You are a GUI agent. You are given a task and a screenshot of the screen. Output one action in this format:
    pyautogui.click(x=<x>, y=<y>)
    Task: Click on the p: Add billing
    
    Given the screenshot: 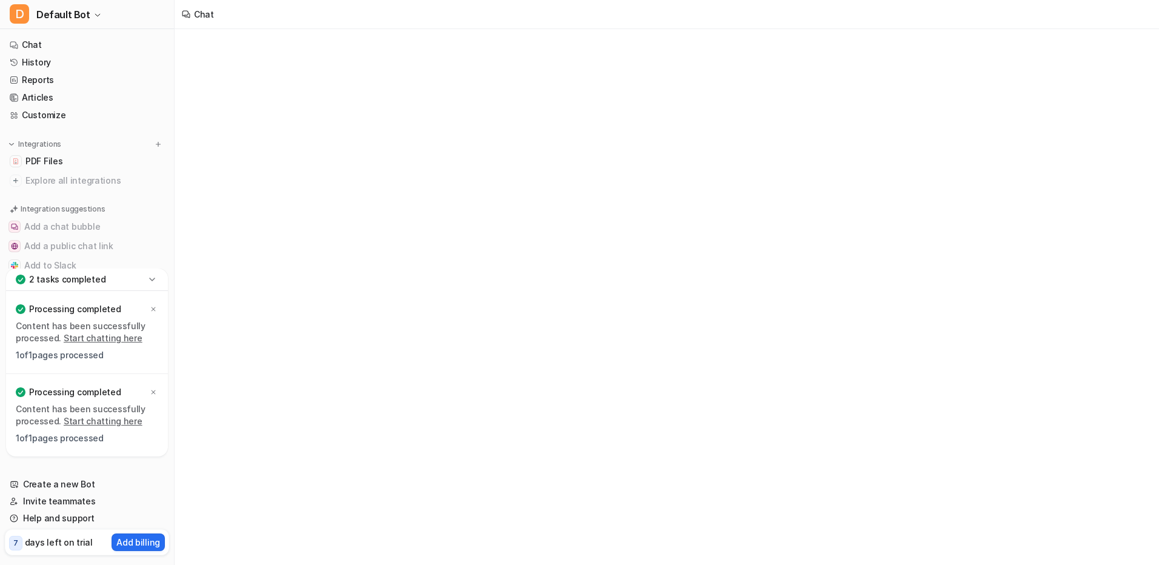 What is the action you would take?
    pyautogui.click(x=138, y=542)
    